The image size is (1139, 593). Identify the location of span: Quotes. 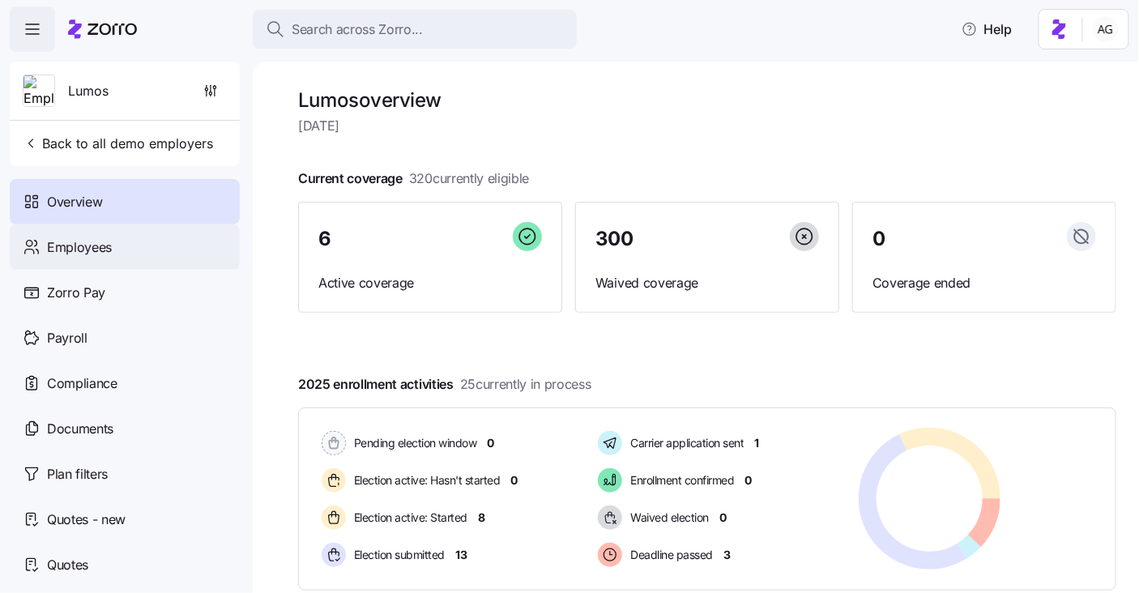
(67, 565).